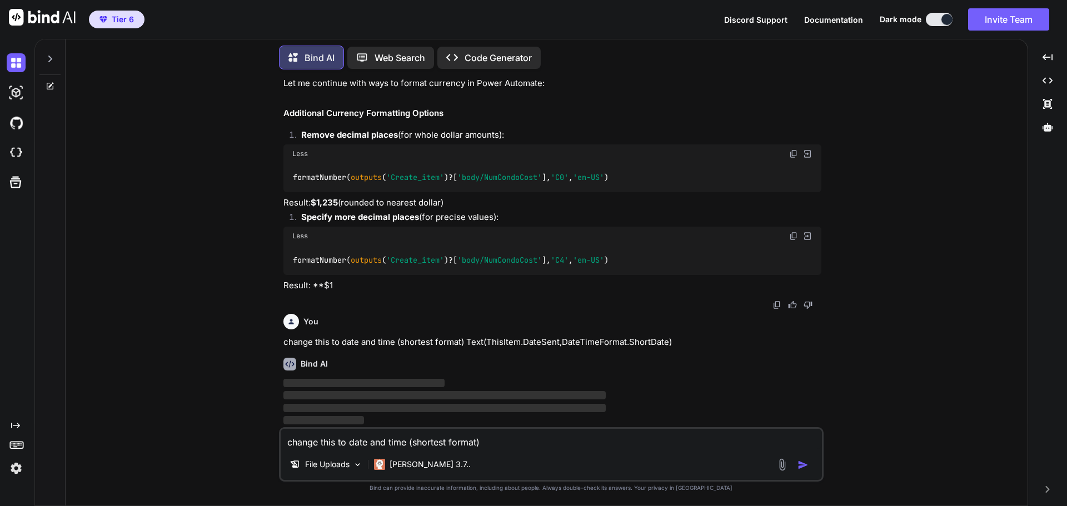 The width and height of the screenshot is (1067, 506). What do you see at coordinates (314, 364) in the screenshot?
I see `h6: Bind AI` at bounding box center [314, 364].